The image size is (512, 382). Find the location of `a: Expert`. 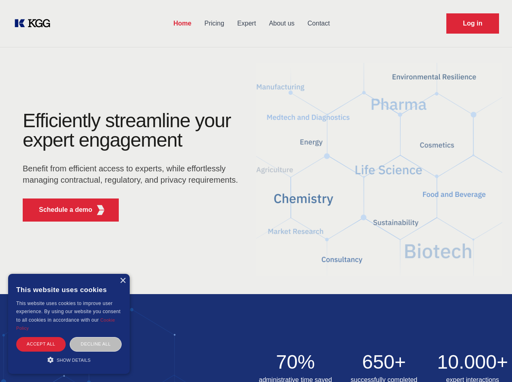

a: Expert is located at coordinates (246, 24).